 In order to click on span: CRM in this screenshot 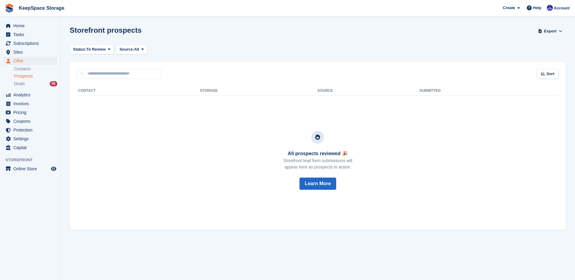, I will do `click(32, 61)`.